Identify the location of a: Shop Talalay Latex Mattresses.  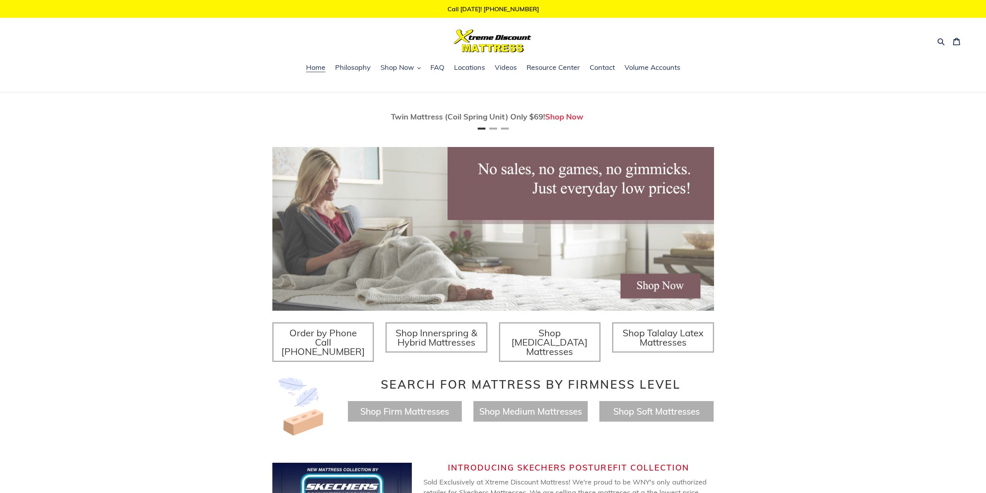
(663, 337).